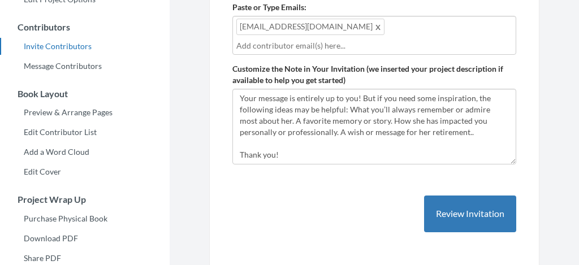  What do you see at coordinates (374, 46) in the screenshot?
I see `input: Add contributor email(s) here...` at bounding box center [374, 46].